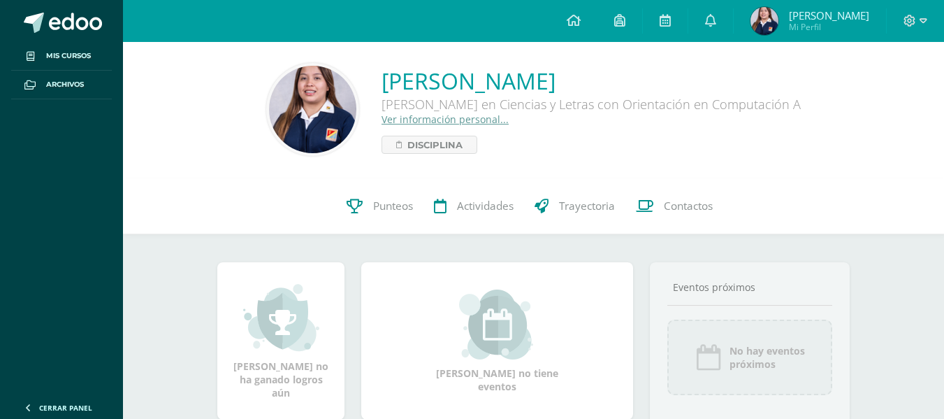 This screenshot has width=944, height=419. I want to click on span: Mis cursos, so click(69, 56).